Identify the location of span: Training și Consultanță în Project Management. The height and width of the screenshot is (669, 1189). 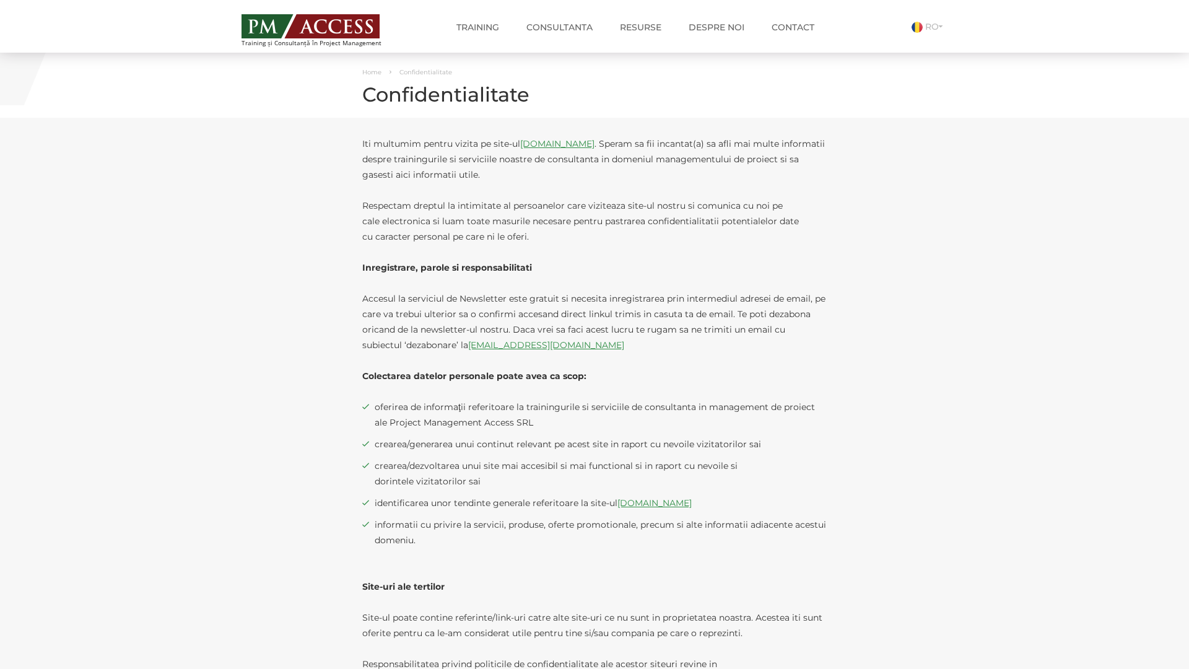
(323, 43).